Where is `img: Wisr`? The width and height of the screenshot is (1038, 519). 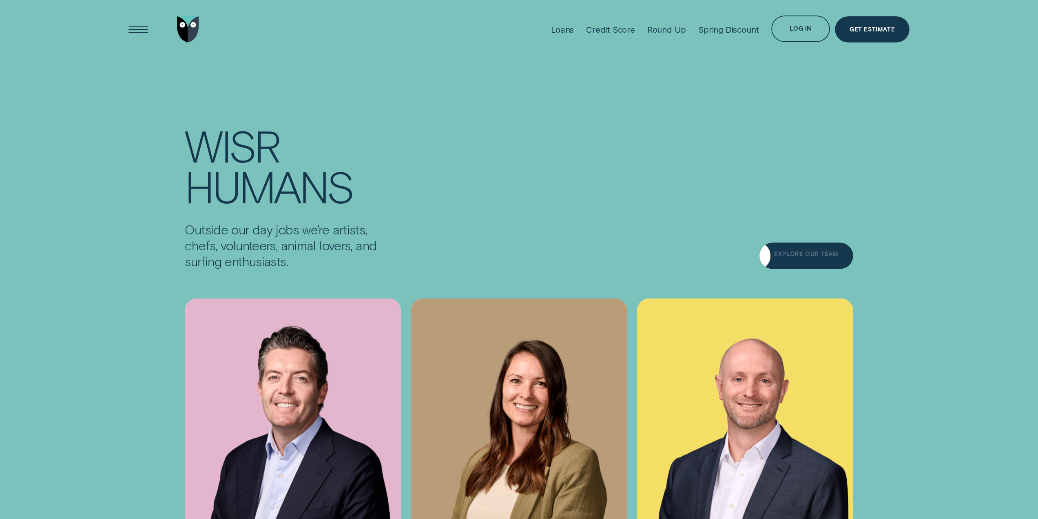
img: Wisr is located at coordinates (188, 29).